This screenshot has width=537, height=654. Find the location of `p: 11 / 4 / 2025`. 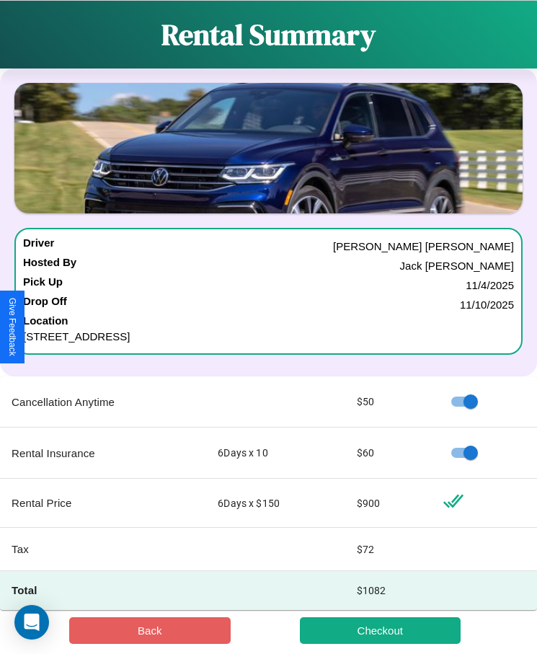

p: 11 / 4 / 2025 is located at coordinates (489, 285).